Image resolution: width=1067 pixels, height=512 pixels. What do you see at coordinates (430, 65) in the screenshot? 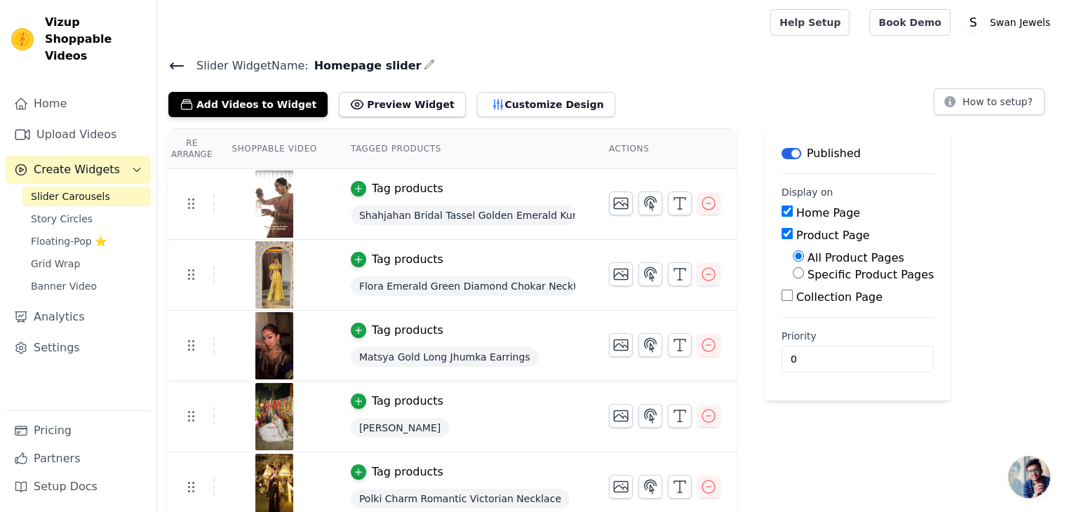
I see `div: Edit Name` at bounding box center [430, 65].